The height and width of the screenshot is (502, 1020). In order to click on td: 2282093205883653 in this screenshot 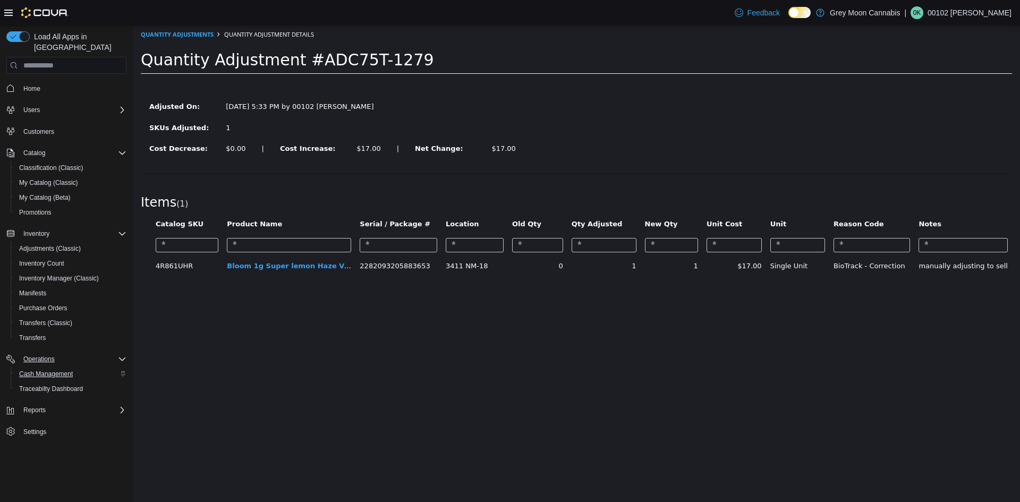, I will do `click(266, 241)`.